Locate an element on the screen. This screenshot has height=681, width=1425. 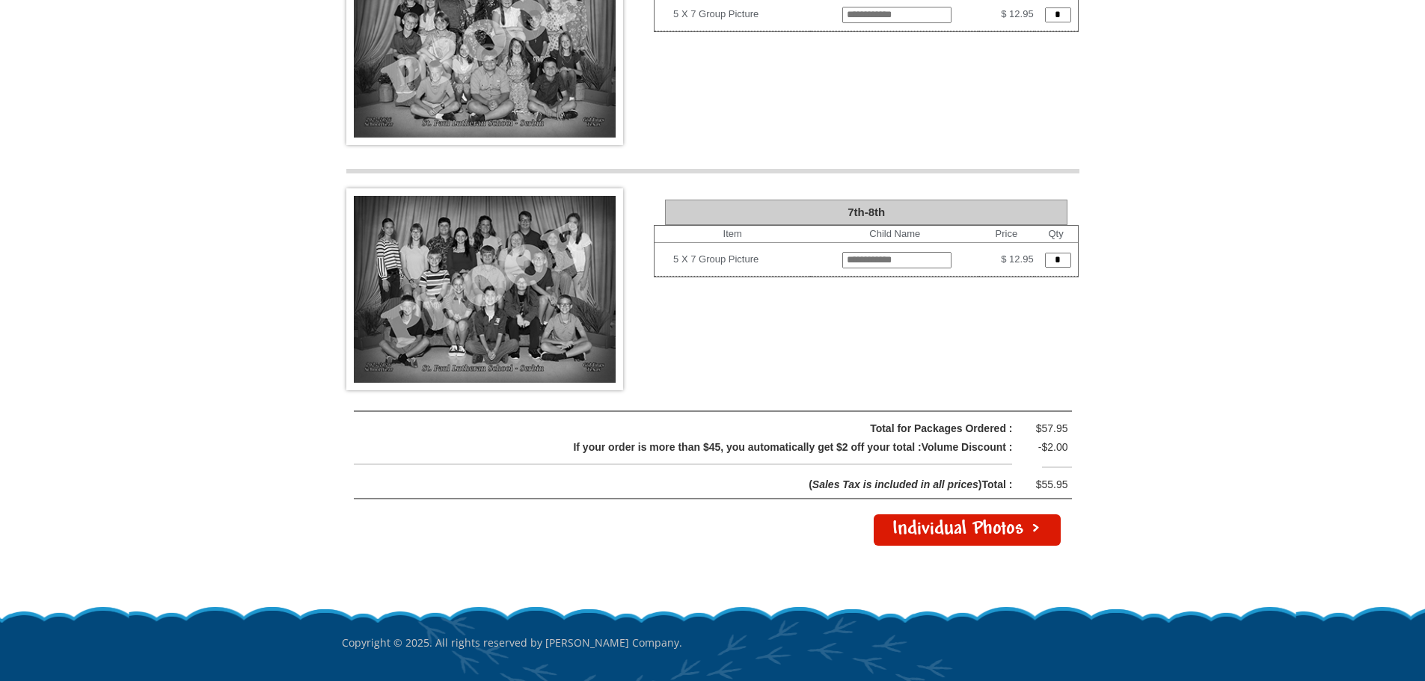
div: Total for Packages Ordered : is located at coordinates (702, 429).